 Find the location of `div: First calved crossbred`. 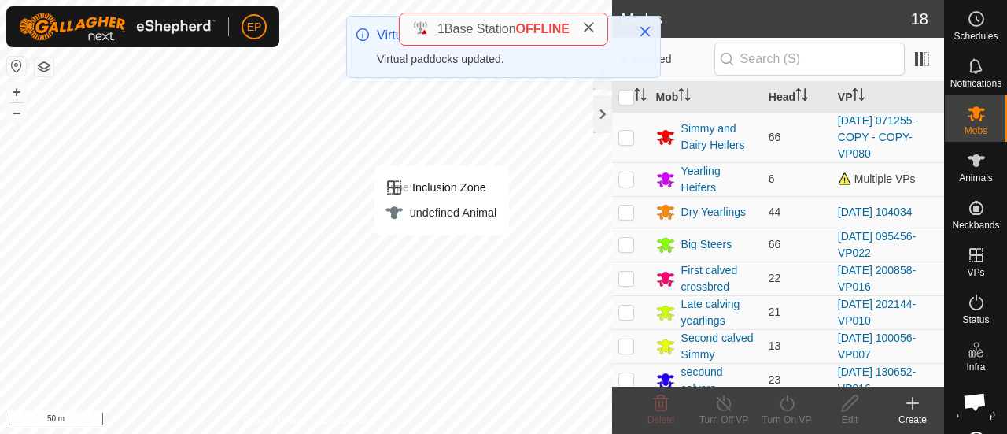

div: First calved crossbred is located at coordinates (718, 279).